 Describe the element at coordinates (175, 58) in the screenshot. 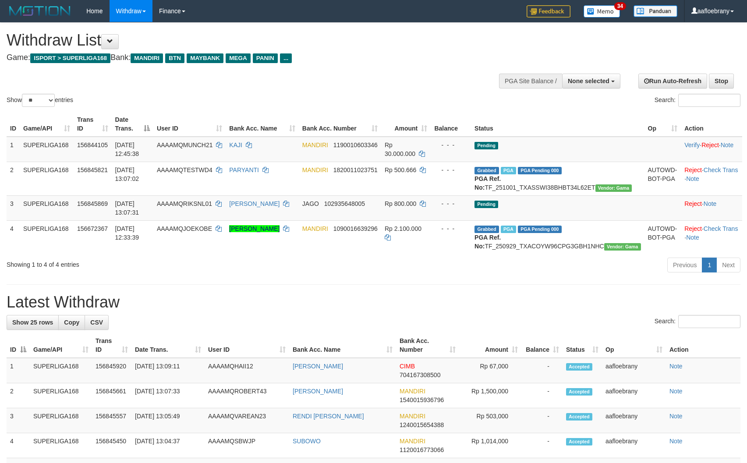

I see `span: BTN` at that location.